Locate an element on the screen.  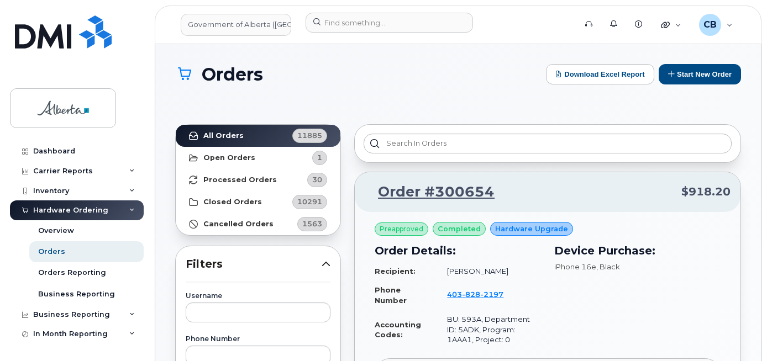
label: Phone Number is located at coordinates (258, 339).